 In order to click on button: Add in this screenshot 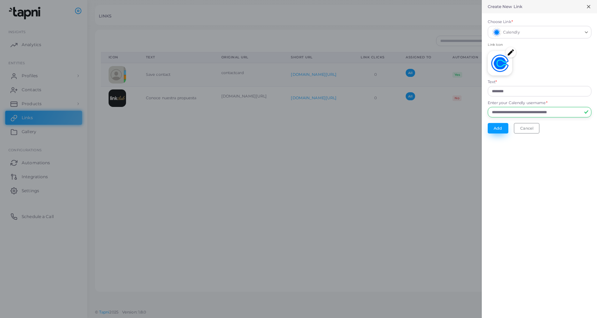, I will do `click(498, 128)`.